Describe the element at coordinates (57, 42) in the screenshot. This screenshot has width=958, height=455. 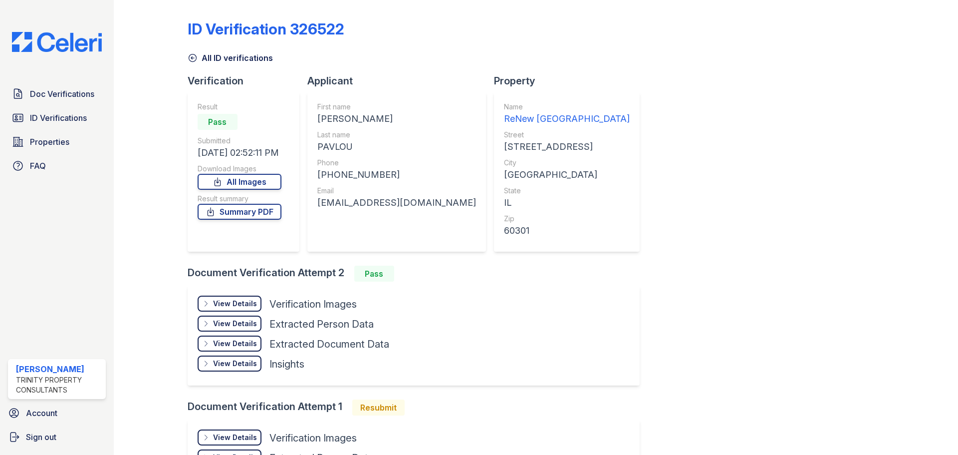
I see `img: CE_Logo_Blue-a8612792a0a2168367f1c8372b55b34899dd931a85d93a1a3d3e32e68fde9ad4.png` at that location.